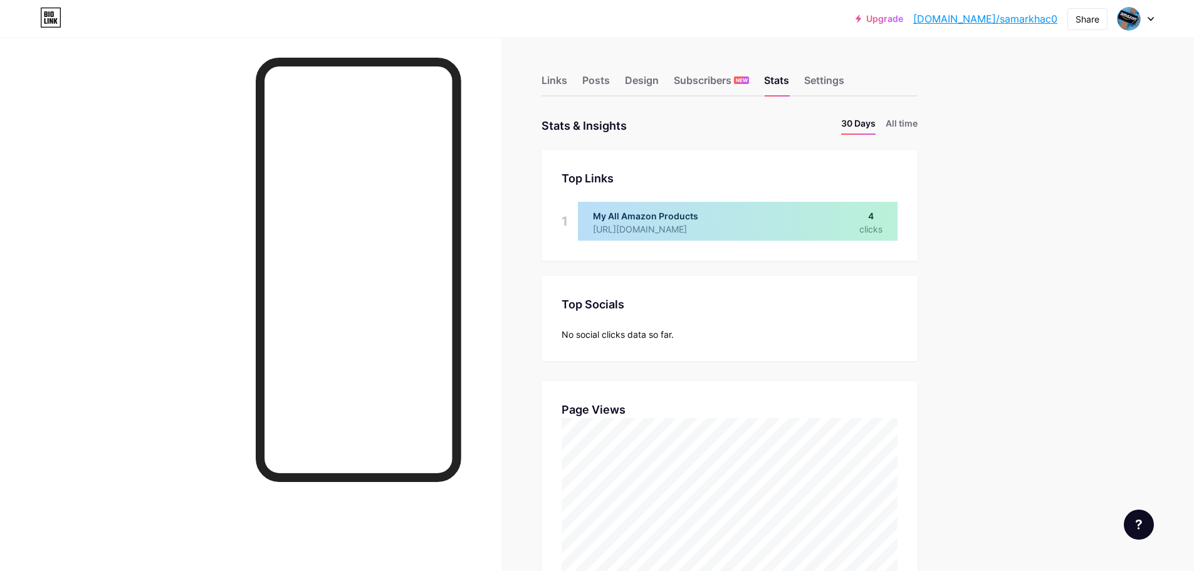 The image size is (1194, 571). What do you see at coordinates (824, 84) in the screenshot?
I see `div: Settings` at bounding box center [824, 84].